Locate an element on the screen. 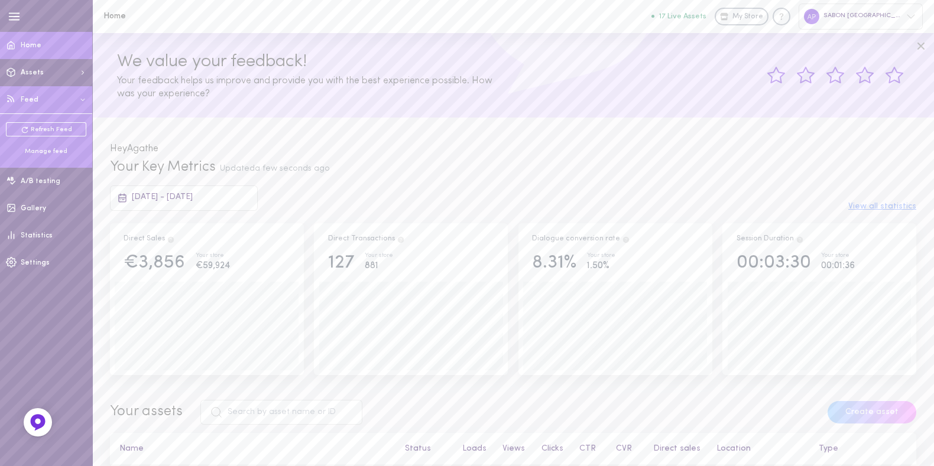 This screenshot has height=466, width=934. span: My Store is located at coordinates (748, 17).